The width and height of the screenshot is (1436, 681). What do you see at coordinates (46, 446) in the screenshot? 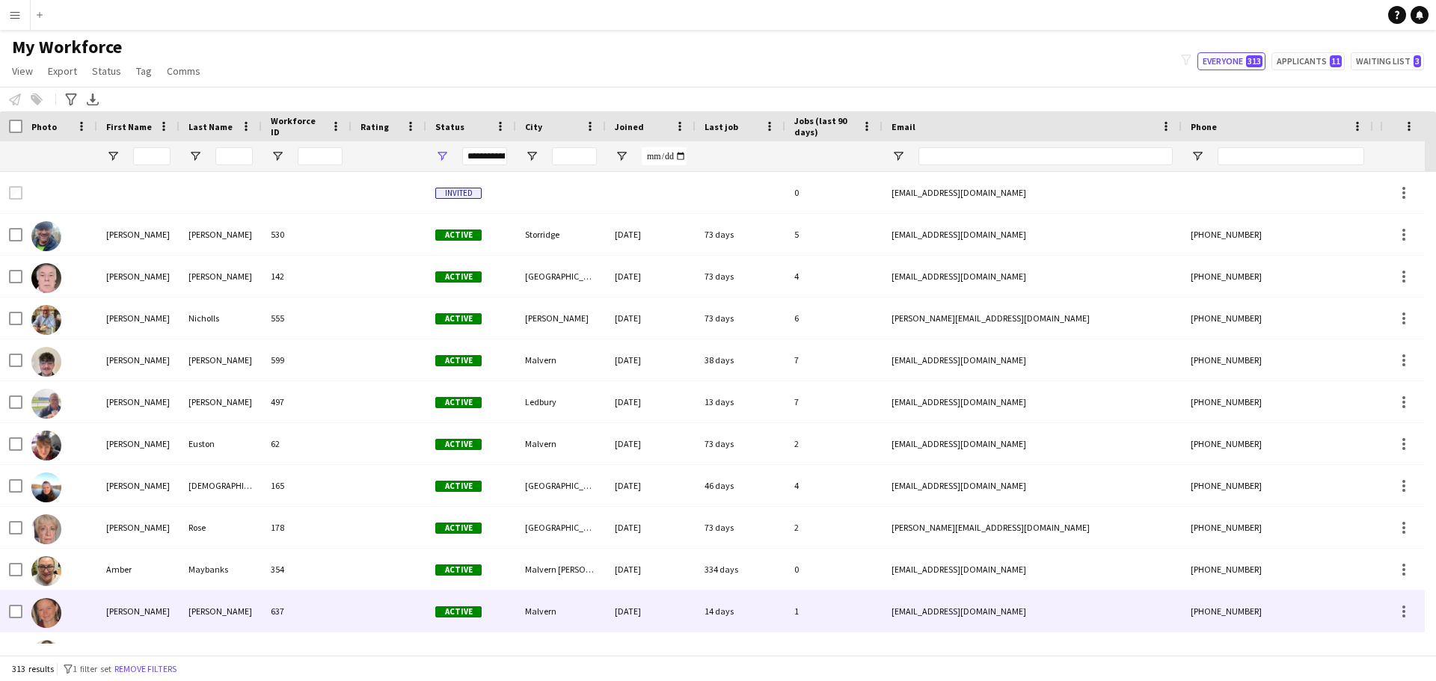
I see `img: Alison Euston` at bounding box center [46, 446].